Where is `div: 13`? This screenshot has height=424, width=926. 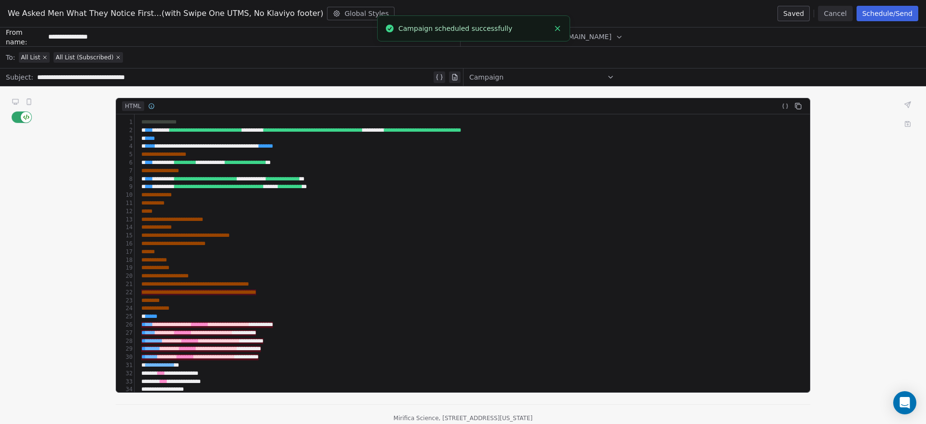
div: 13 is located at coordinates (125, 219).